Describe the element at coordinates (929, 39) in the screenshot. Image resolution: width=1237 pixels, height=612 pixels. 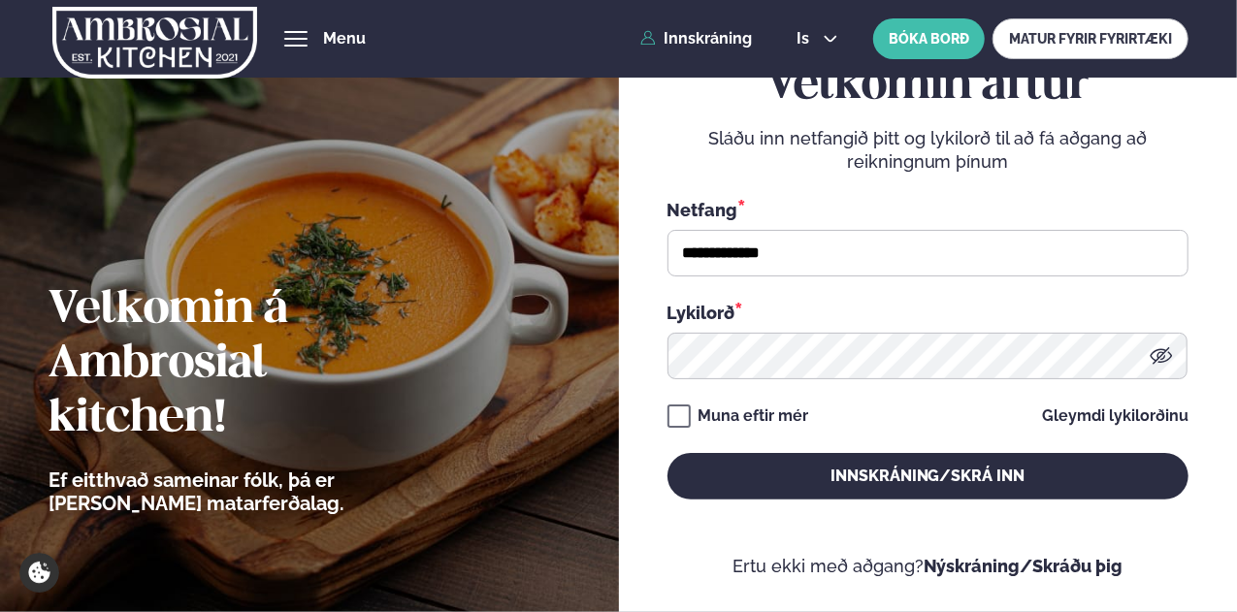
I see `button: BÓKA BORÐ` at that location.